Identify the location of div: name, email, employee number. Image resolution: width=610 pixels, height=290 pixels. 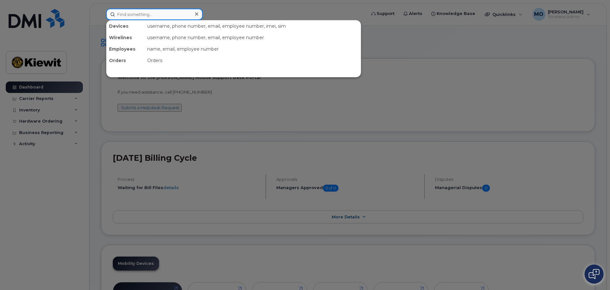
(253, 49).